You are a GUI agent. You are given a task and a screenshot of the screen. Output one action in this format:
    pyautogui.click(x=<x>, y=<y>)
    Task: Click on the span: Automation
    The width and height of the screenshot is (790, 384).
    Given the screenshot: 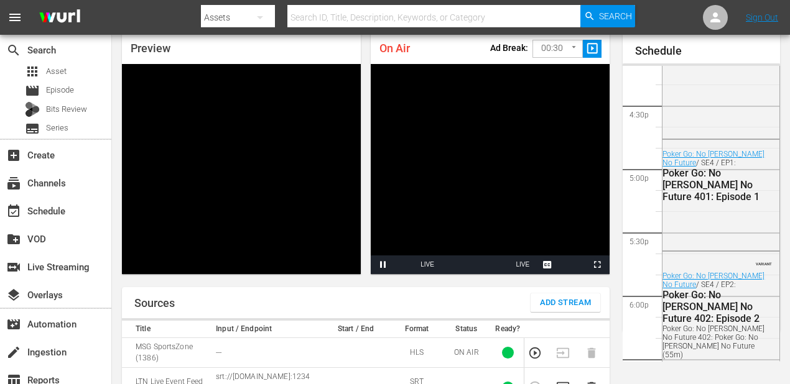 What is the action you would take?
    pyautogui.click(x=14, y=325)
    